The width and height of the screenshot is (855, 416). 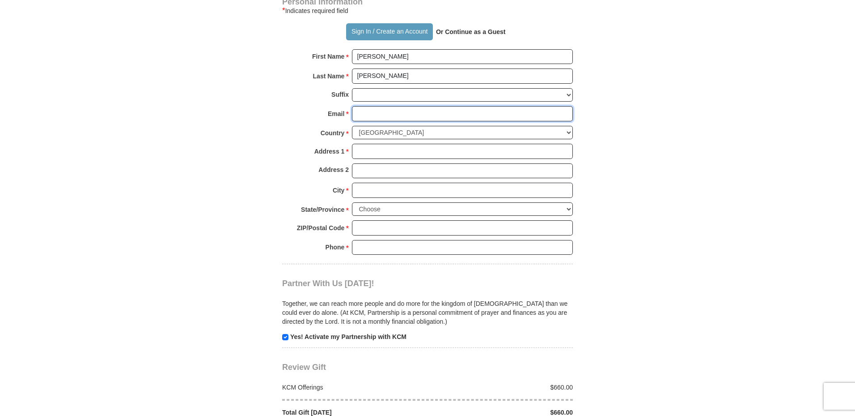 What do you see at coordinates (321, 228) in the screenshot?
I see `strong: ZIP/Postal Code` at bounding box center [321, 228].